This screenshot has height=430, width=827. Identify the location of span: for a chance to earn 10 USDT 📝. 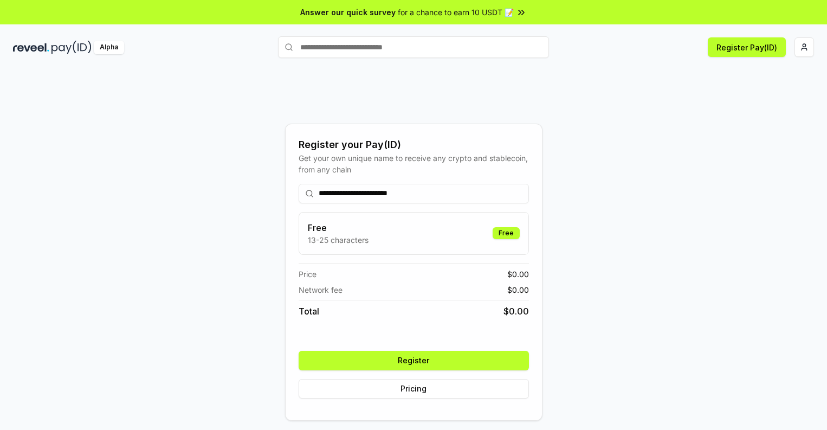
(456, 12).